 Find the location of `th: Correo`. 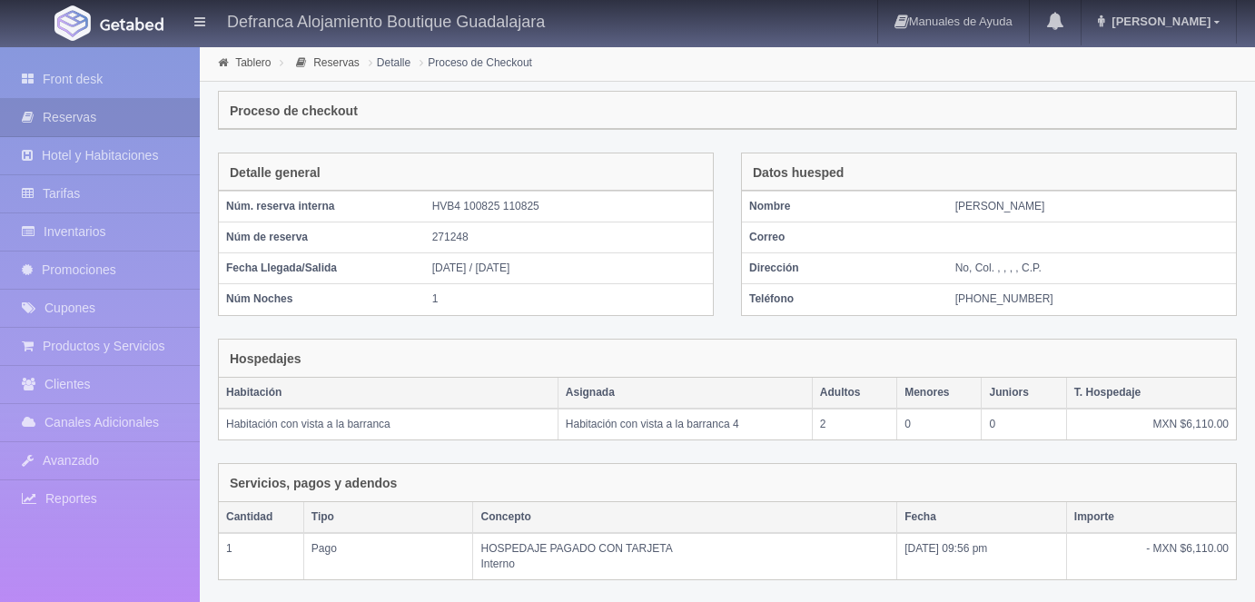

th: Correo is located at coordinates (845, 238).